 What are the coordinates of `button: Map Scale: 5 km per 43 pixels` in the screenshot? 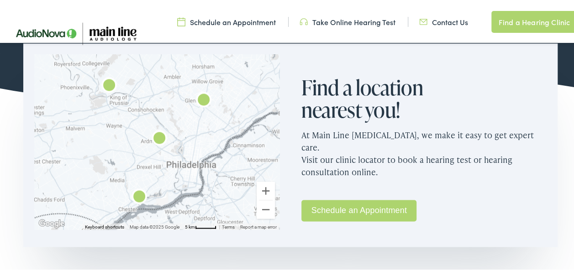 It's located at (200, 225).